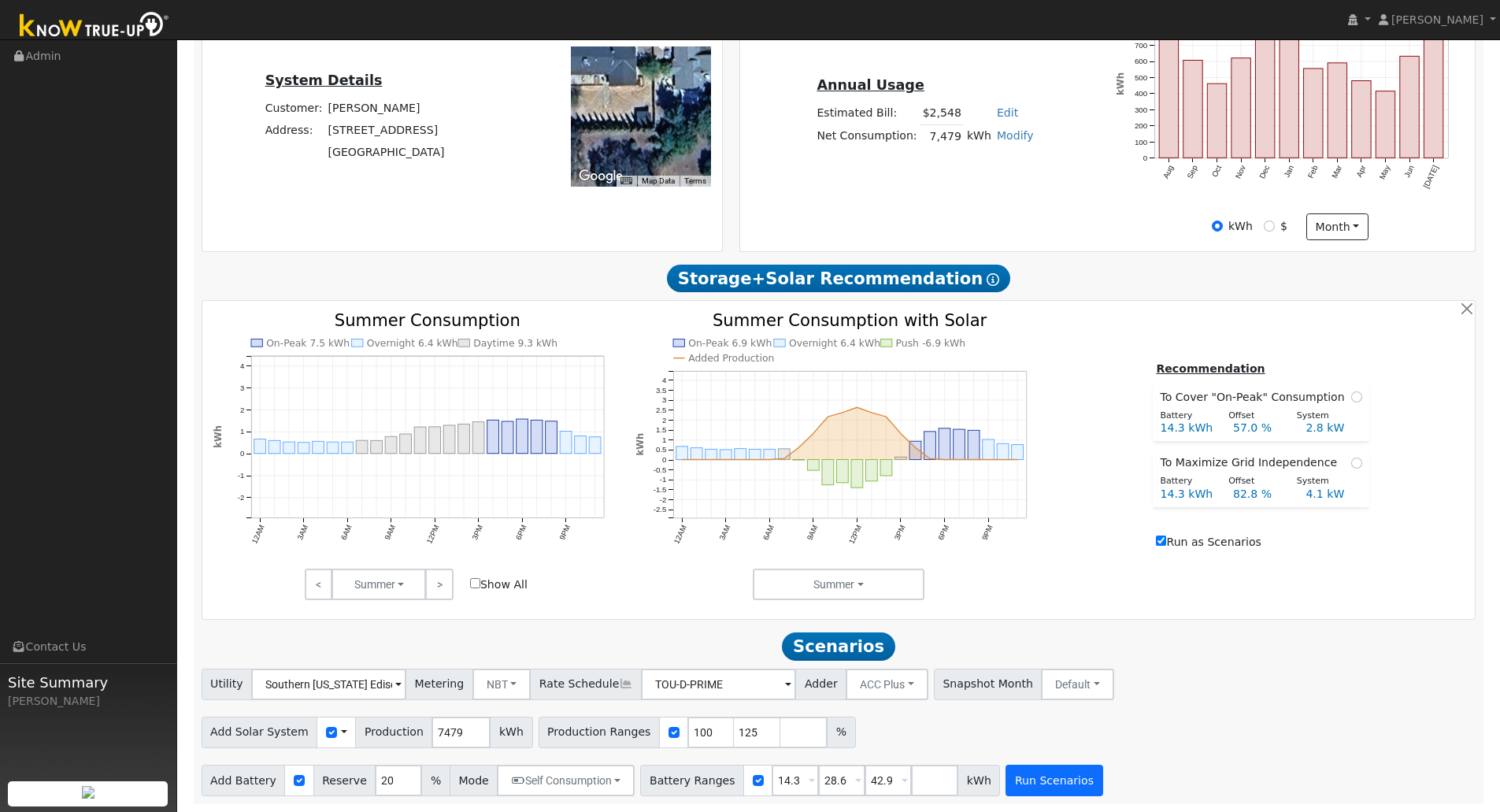 The image size is (1500, 812). What do you see at coordinates (768, 531) in the screenshot?
I see `text: 6AM` at bounding box center [768, 531].